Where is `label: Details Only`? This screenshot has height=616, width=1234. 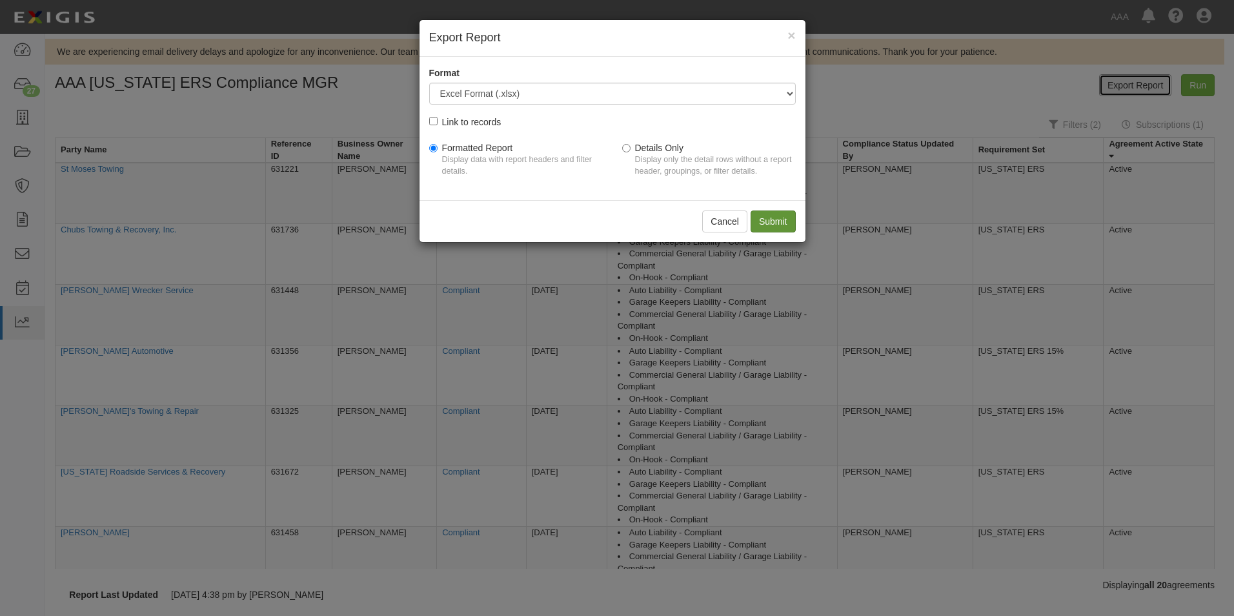 label: Details Only is located at coordinates (709, 163).